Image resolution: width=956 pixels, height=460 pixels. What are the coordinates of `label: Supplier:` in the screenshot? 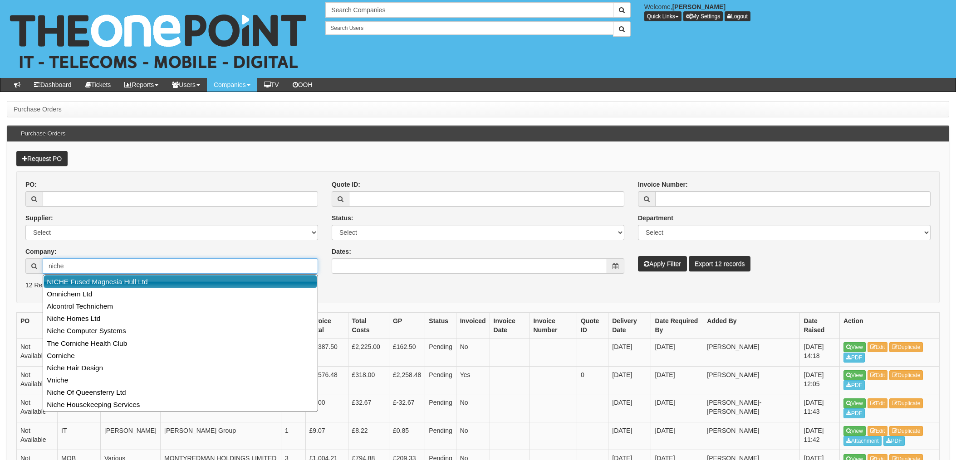 It's located at (39, 218).